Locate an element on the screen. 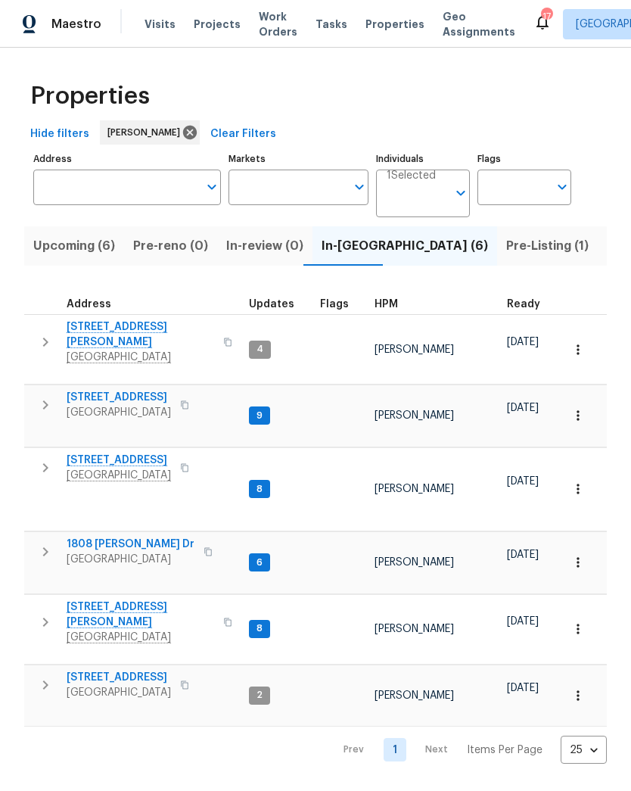 The image size is (631, 791). div: 17 is located at coordinates (546, 17).